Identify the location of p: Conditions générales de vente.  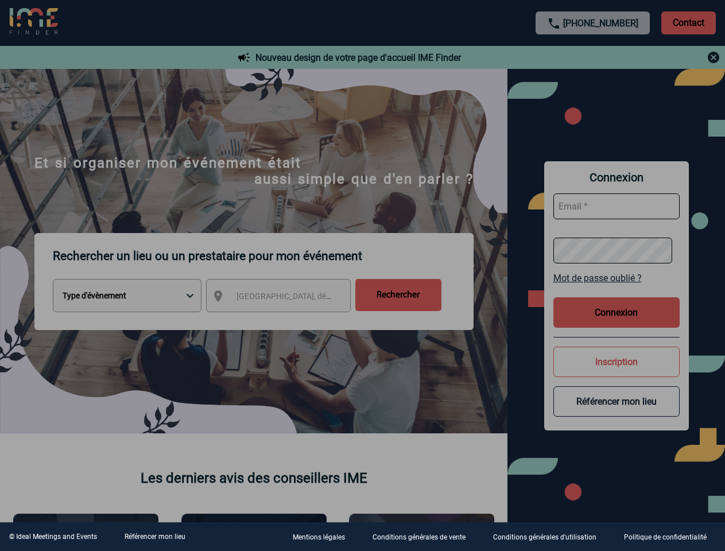
(419, 538).